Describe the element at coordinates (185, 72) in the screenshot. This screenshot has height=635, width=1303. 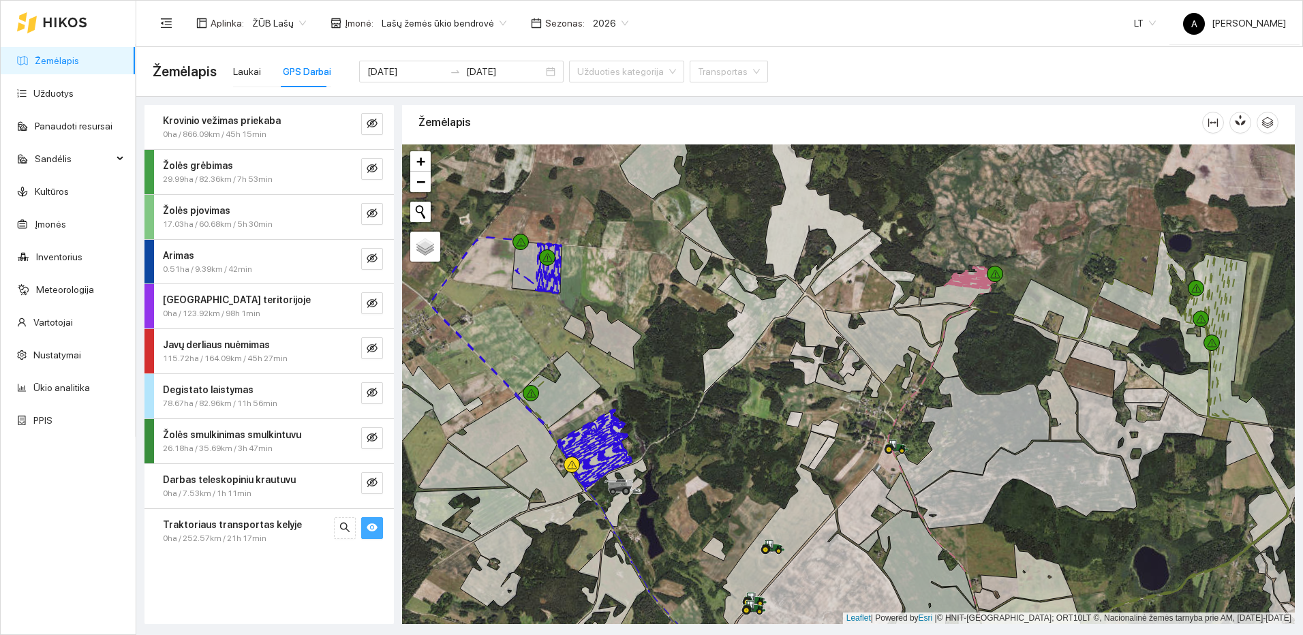
I see `span: Žemėlapis` at that location.